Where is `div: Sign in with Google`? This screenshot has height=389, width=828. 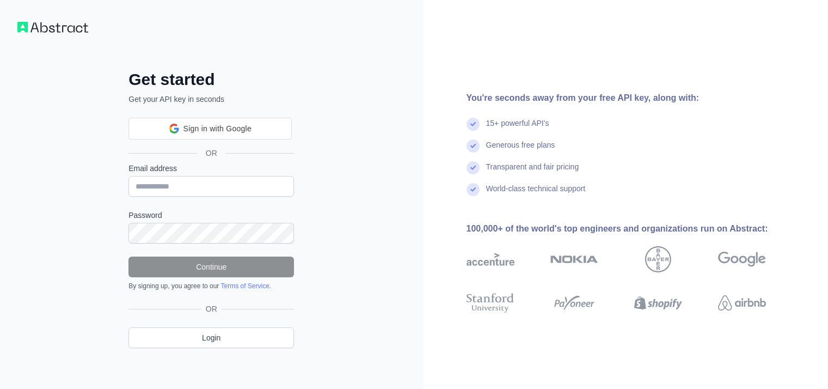 div: Sign in with Google is located at coordinates (210, 129).